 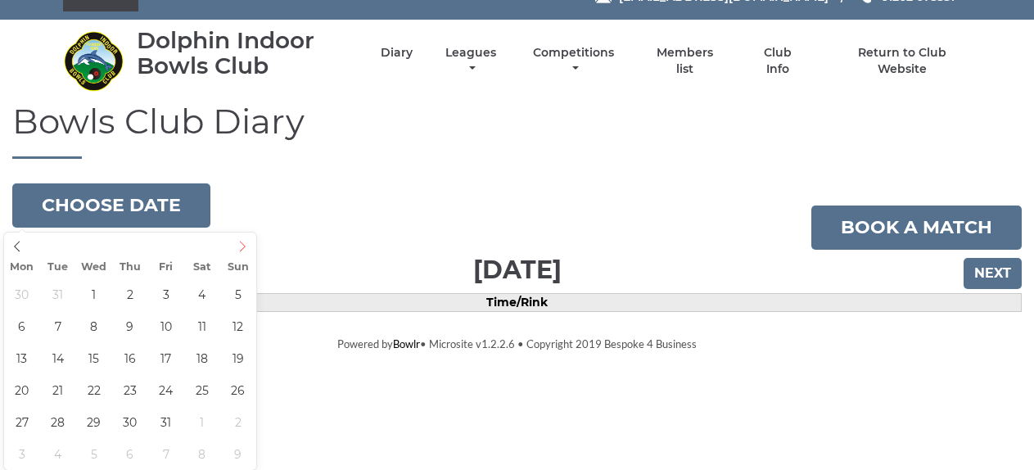 I want to click on span: February 2, 2020, so click(x=237, y=422).